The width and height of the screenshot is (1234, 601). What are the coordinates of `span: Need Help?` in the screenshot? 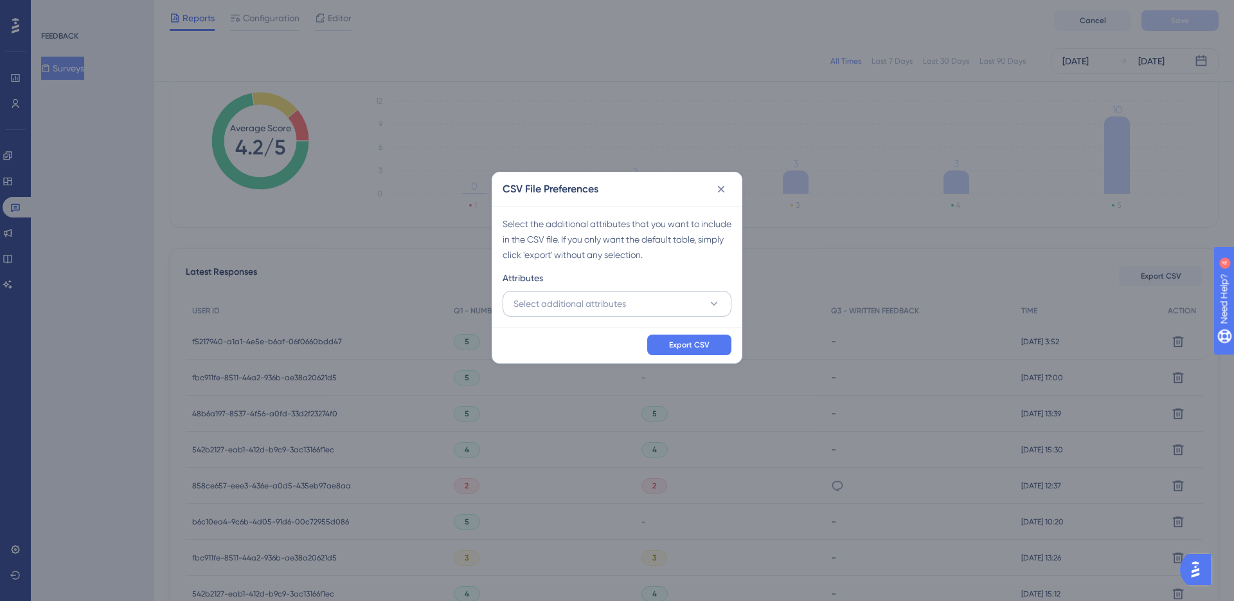 It's located at (55, 11).